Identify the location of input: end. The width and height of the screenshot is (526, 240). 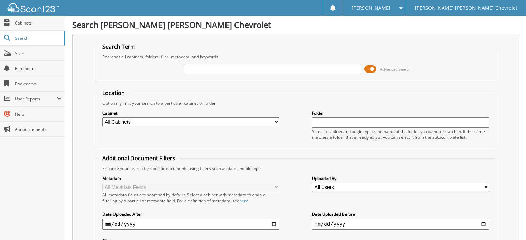
(401, 224).